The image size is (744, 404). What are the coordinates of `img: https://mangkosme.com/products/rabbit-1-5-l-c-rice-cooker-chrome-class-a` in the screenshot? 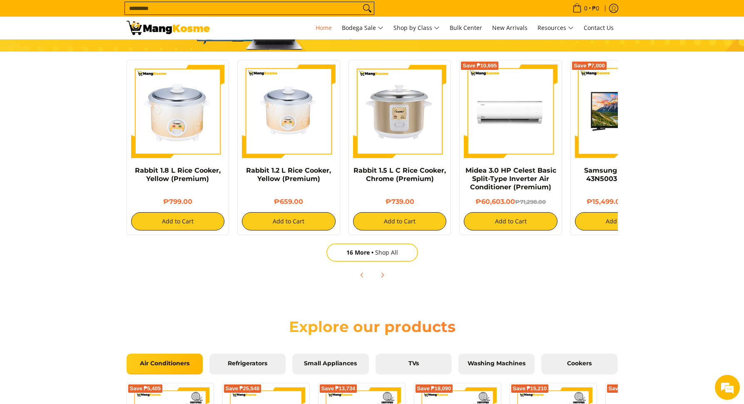 It's located at (400, 111).